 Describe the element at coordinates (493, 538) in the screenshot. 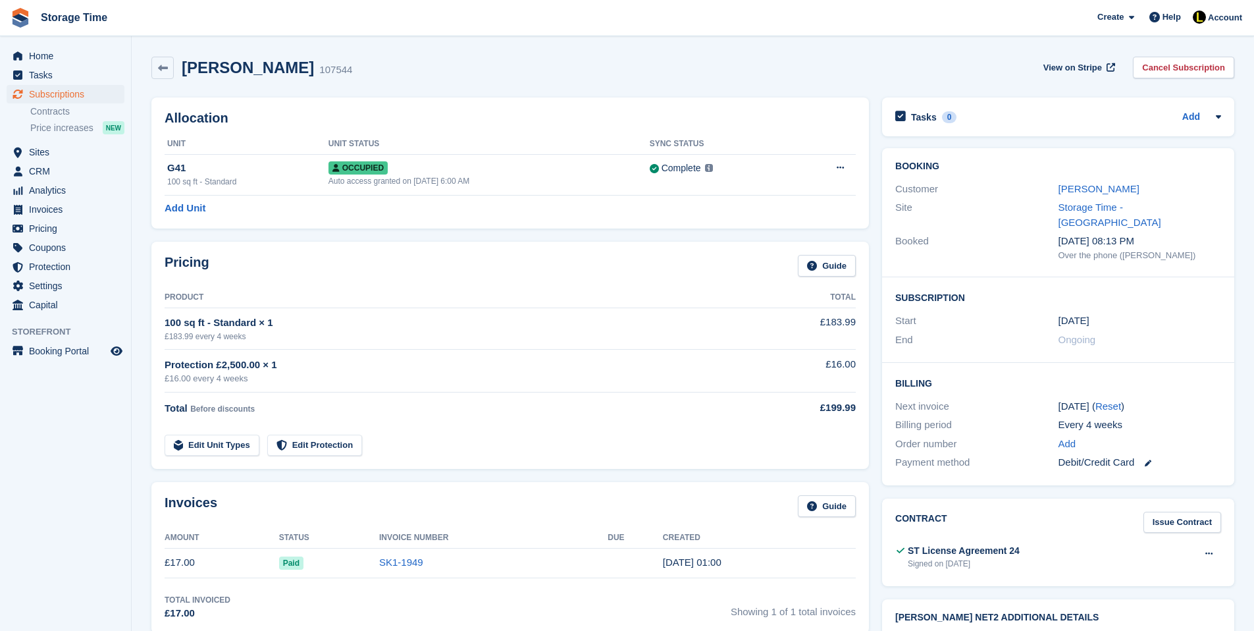

I see `th: Invoice Number` at that location.